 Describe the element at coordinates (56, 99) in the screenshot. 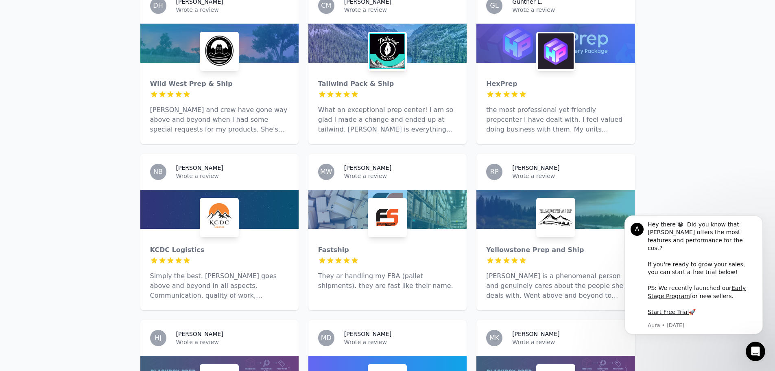

I see `a: Start Free Trial` at that location.